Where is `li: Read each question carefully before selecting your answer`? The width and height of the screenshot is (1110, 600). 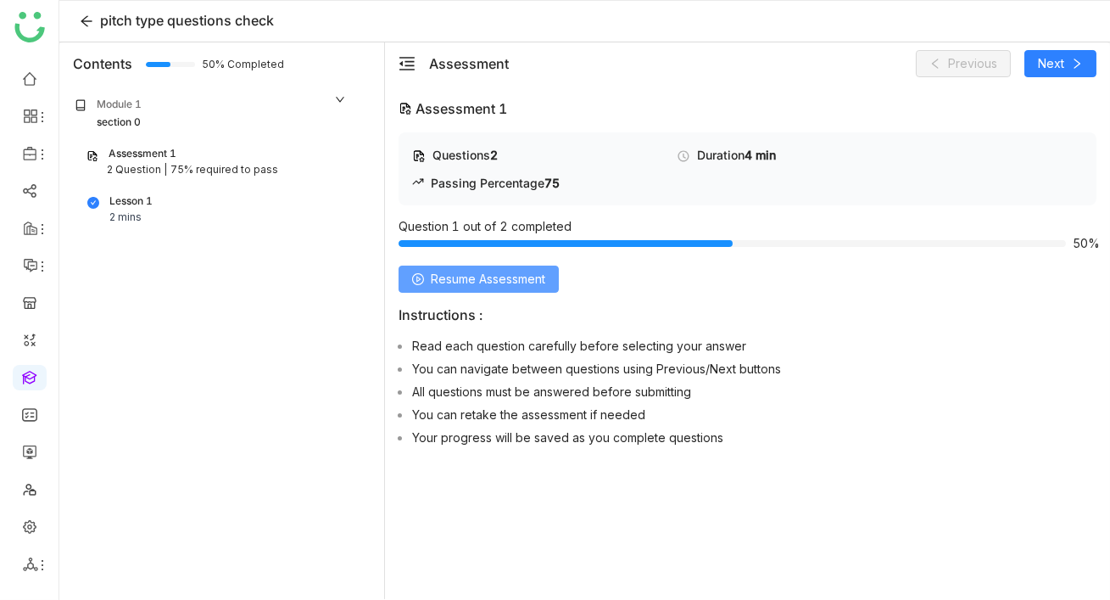 li: Read each question carefully before selecting your answer is located at coordinates (754, 344).